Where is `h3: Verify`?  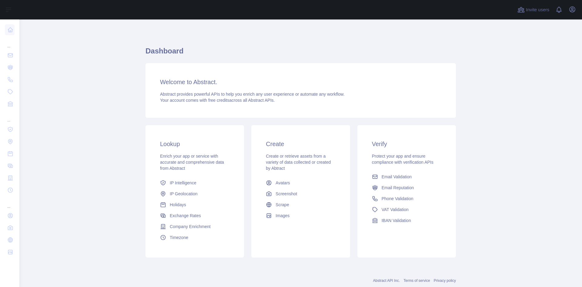
h3: Verify is located at coordinates (407, 144).